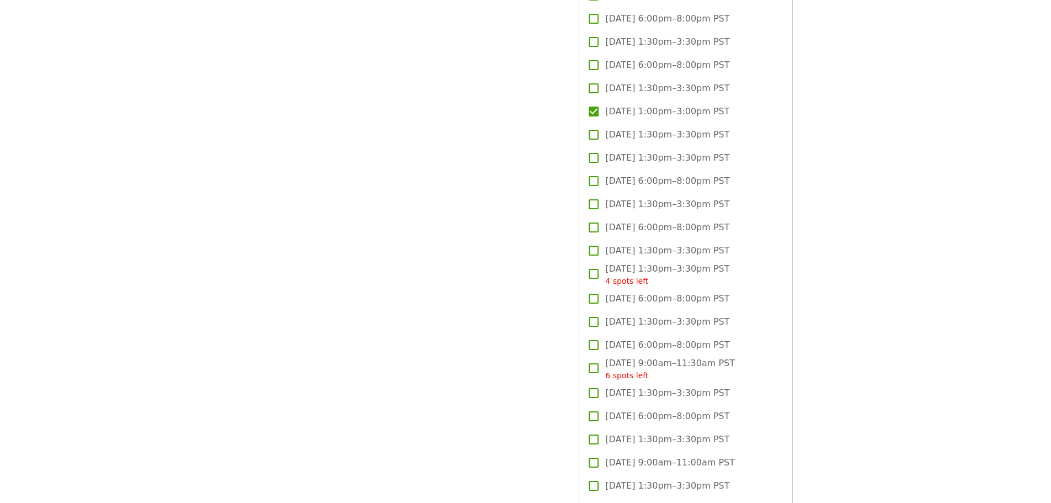  What do you see at coordinates (627, 281) in the screenshot?
I see `span: 4 spots left` at bounding box center [627, 281].